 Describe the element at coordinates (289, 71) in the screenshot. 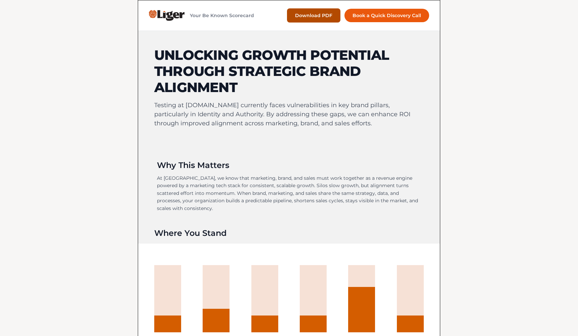

I see `h1: Unlocking Growth Potential Through Strategic Brand Alignment` at that location.